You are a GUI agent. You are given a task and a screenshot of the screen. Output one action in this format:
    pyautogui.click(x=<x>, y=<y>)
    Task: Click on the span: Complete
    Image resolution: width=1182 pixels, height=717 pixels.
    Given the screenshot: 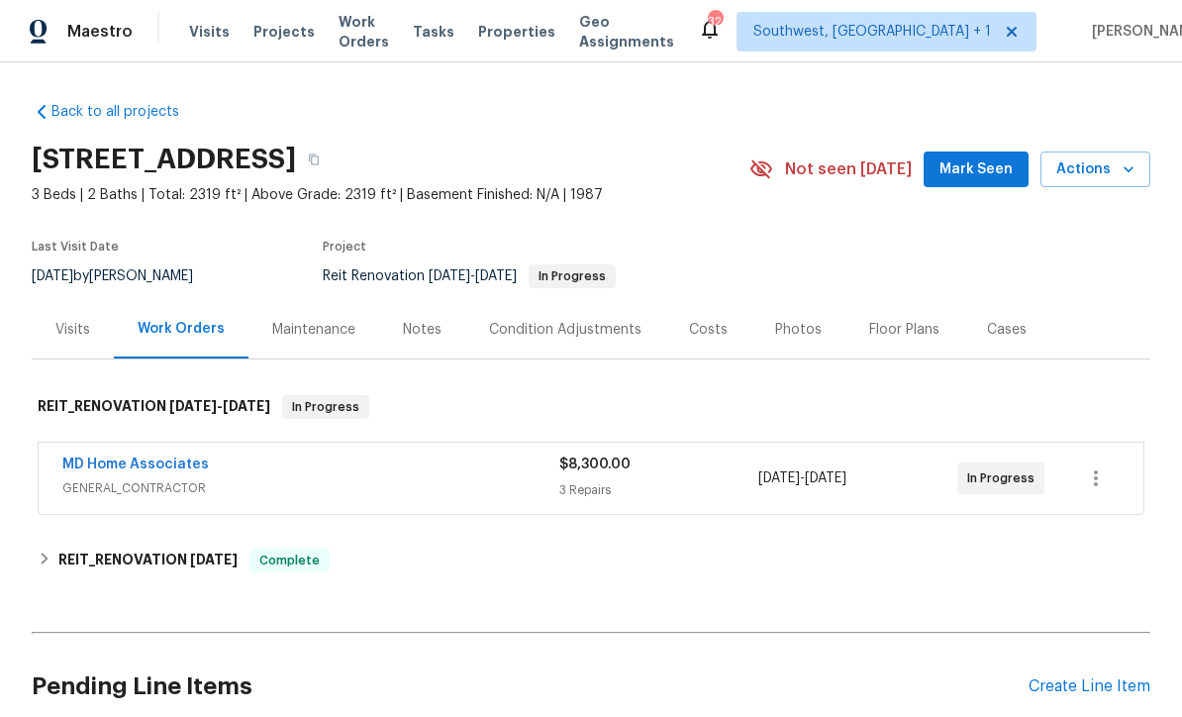 What is the action you would take?
    pyautogui.click(x=289, y=560)
    